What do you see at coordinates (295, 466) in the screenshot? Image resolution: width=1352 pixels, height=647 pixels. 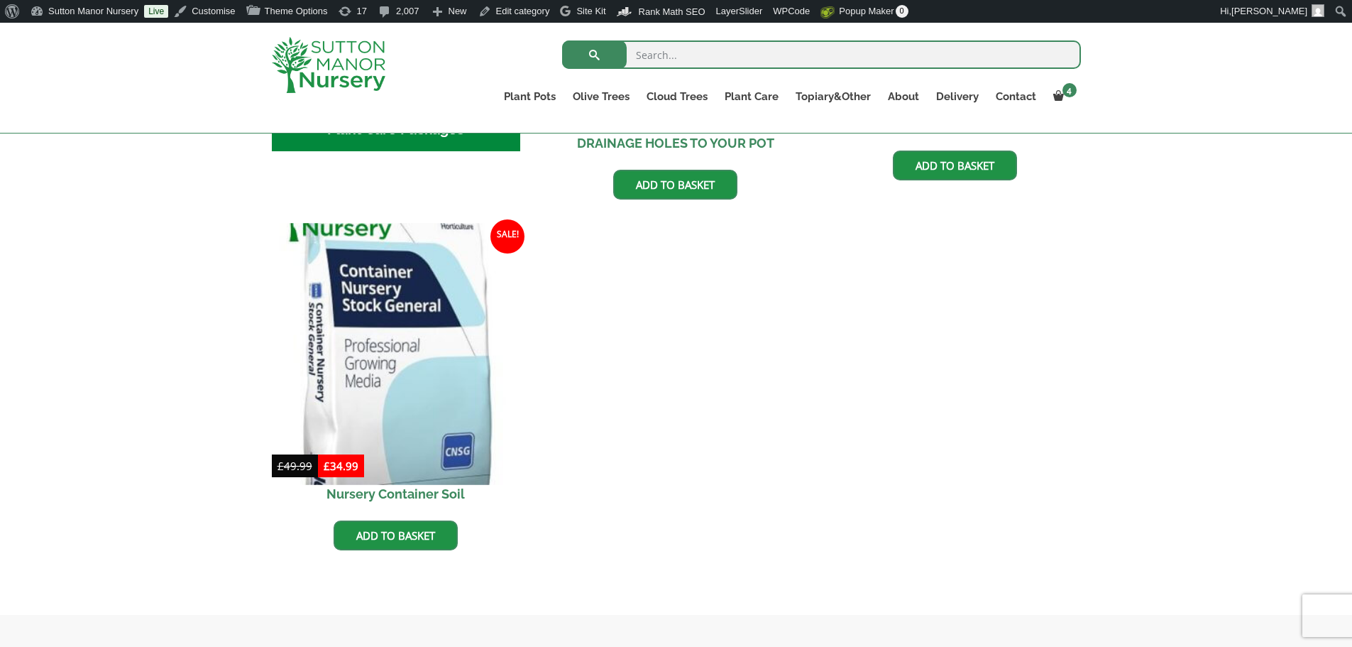 I see `bdi: 49.99` at bounding box center [295, 466].